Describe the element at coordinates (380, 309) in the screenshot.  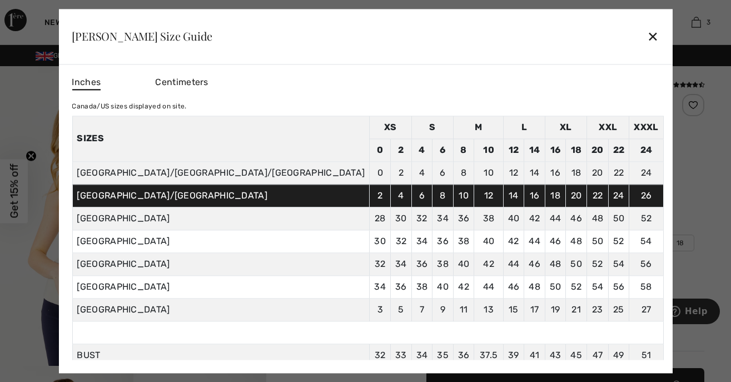
I see `td: 3` at that location.